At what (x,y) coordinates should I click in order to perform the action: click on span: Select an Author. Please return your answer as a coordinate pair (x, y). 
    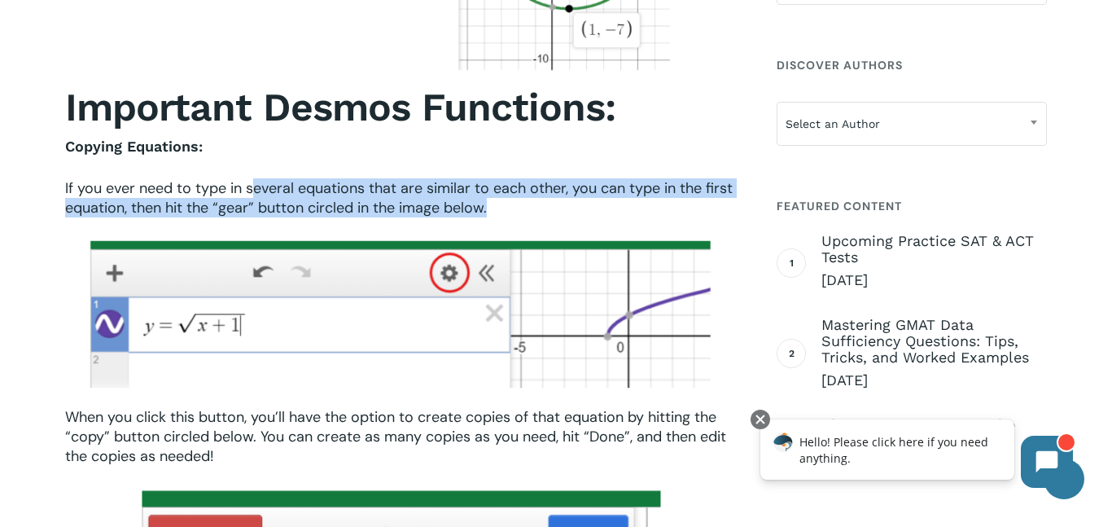
    Looking at the image, I should click on (912, 124).